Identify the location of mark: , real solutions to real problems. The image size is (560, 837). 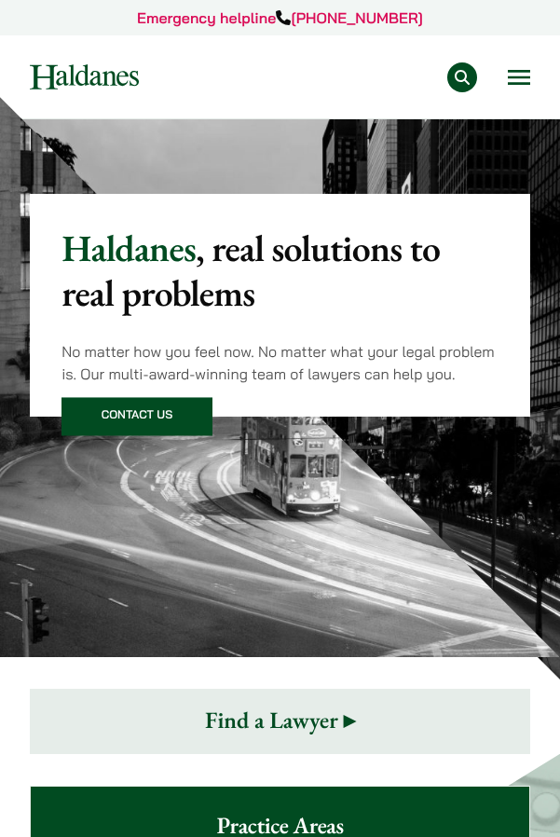
(251, 270).